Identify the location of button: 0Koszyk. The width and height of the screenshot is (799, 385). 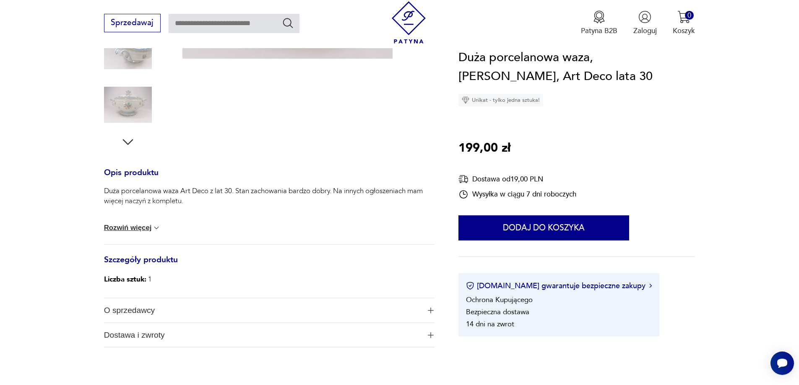
(683, 23).